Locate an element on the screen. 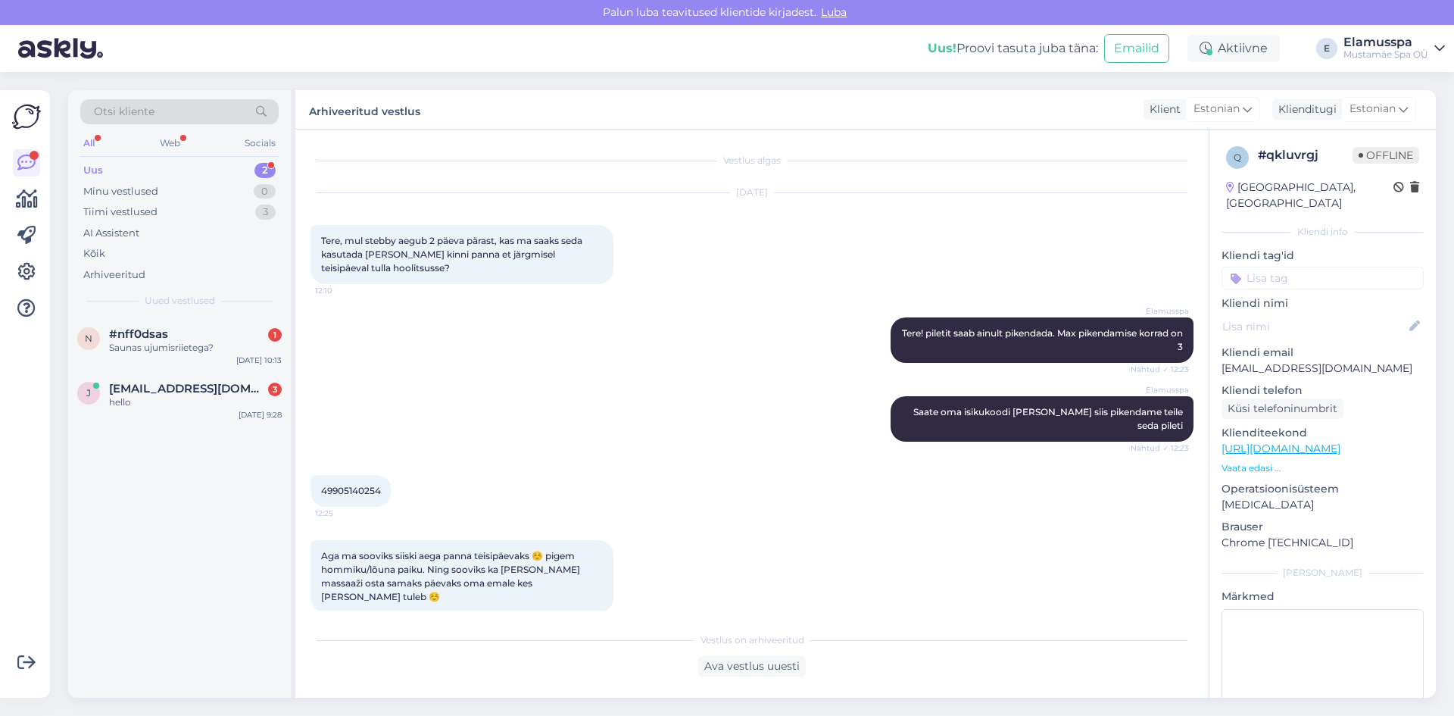 This screenshot has height=716, width=1454. p: Brauser is located at coordinates (1322, 526).